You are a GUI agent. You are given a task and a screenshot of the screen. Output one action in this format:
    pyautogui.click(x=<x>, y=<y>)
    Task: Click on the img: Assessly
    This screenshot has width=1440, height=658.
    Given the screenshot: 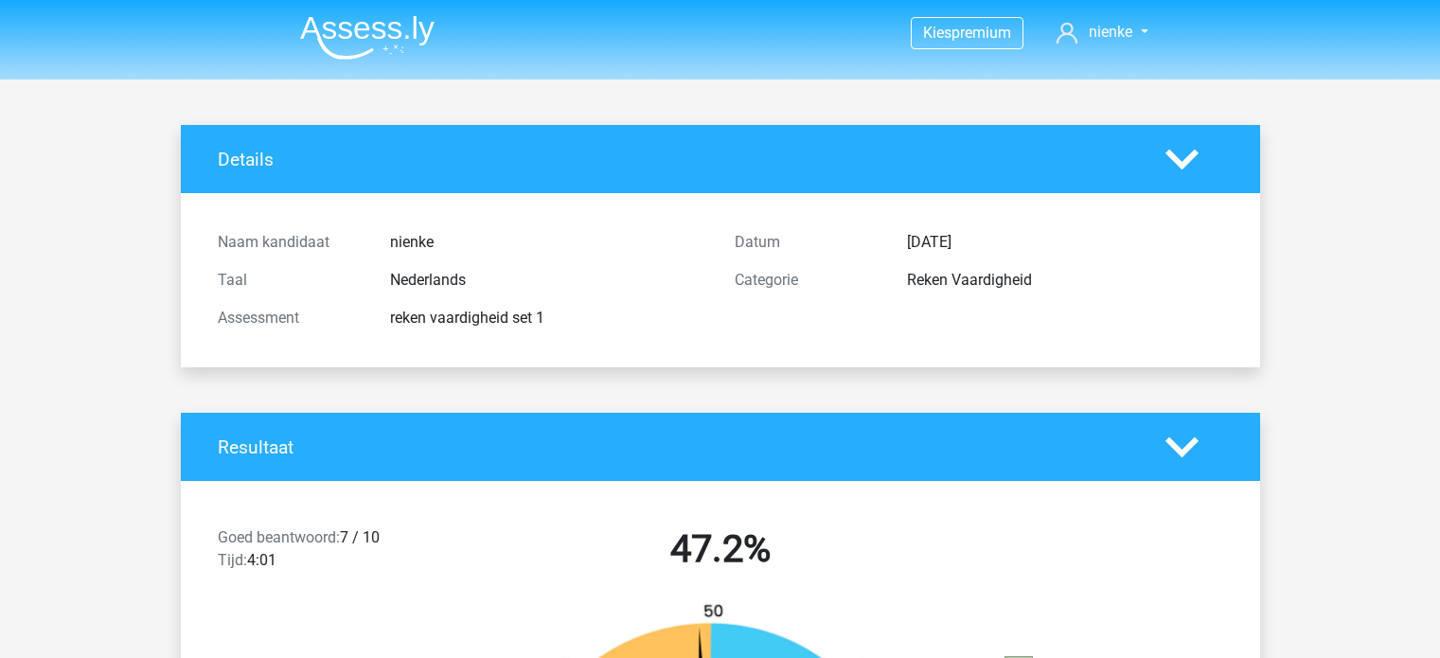 What is the action you would take?
    pyautogui.click(x=367, y=37)
    